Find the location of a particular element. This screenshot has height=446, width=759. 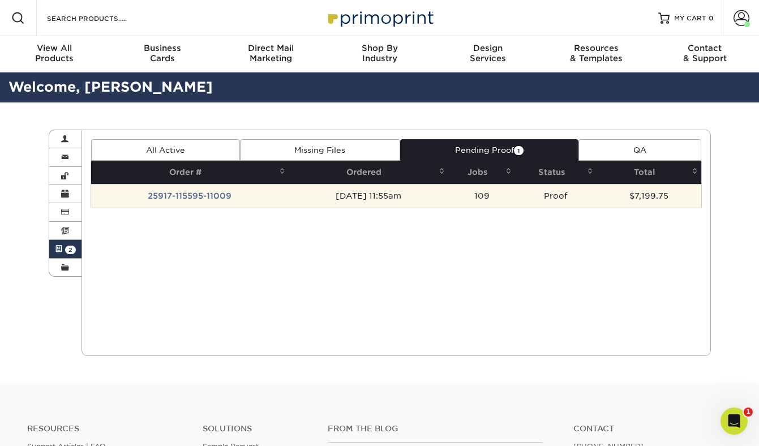

div: Industry is located at coordinates (380, 53).